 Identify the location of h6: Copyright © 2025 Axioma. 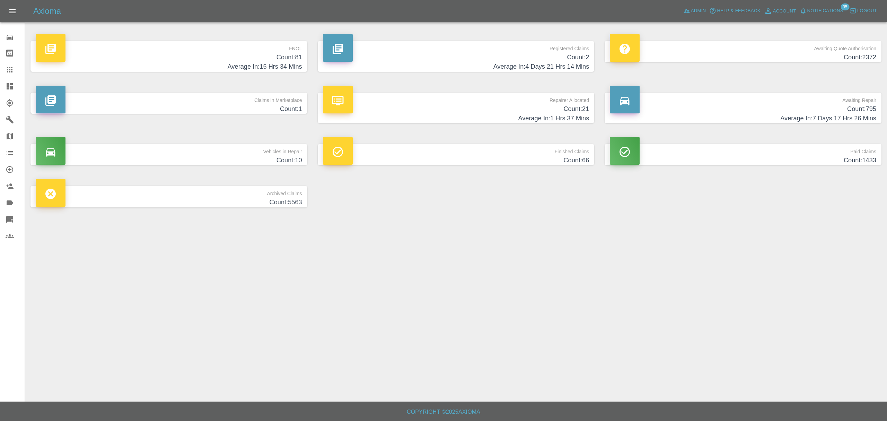
(444, 412).